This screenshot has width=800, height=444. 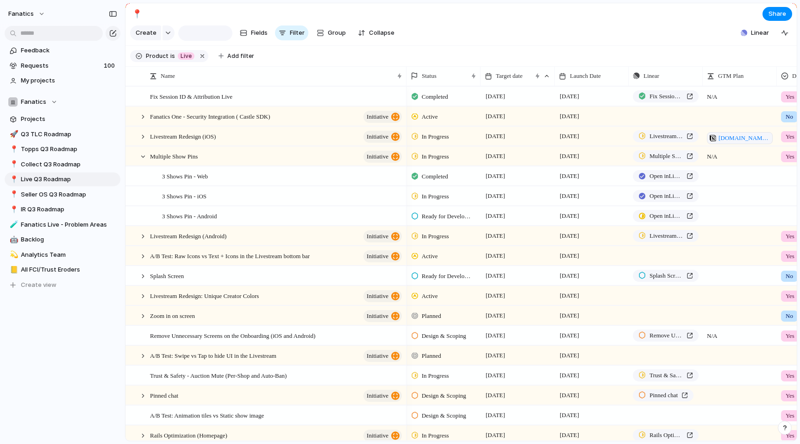 What do you see at coordinates (63, 149) in the screenshot?
I see `a: 📍Topps Q3 Roadmap` at bounding box center [63, 149].